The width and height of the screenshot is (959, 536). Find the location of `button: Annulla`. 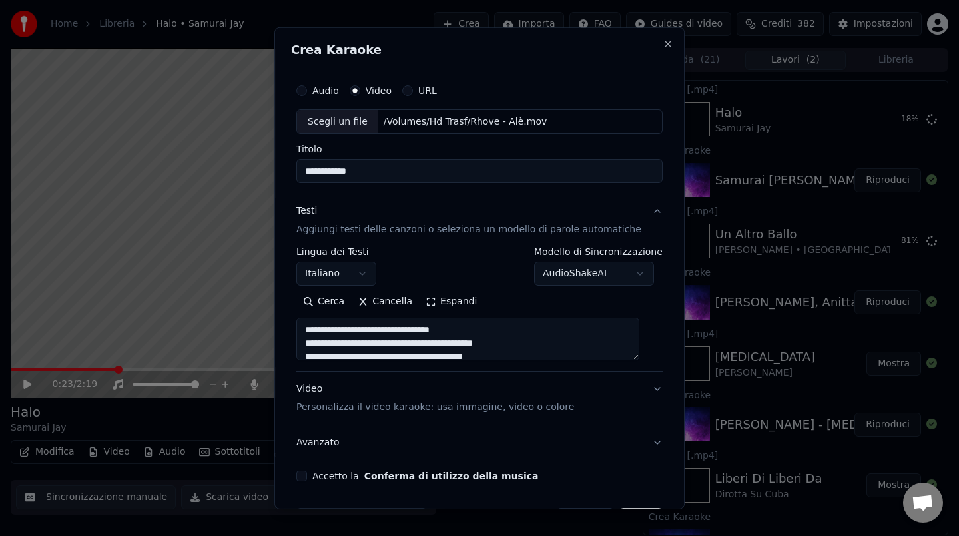

button: Annulla is located at coordinates (585, 520).